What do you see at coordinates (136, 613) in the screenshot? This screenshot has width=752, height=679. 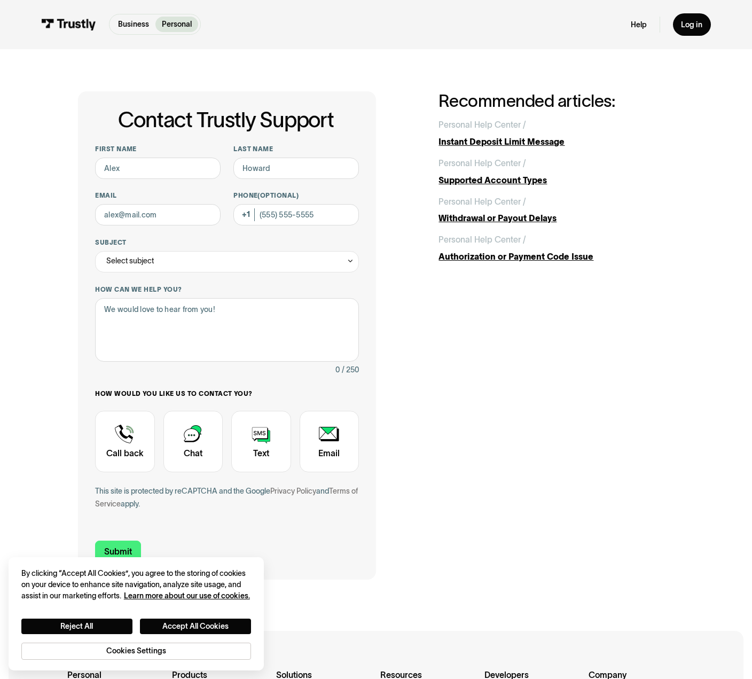 I see `div: Privacy` at bounding box center [136, 613].